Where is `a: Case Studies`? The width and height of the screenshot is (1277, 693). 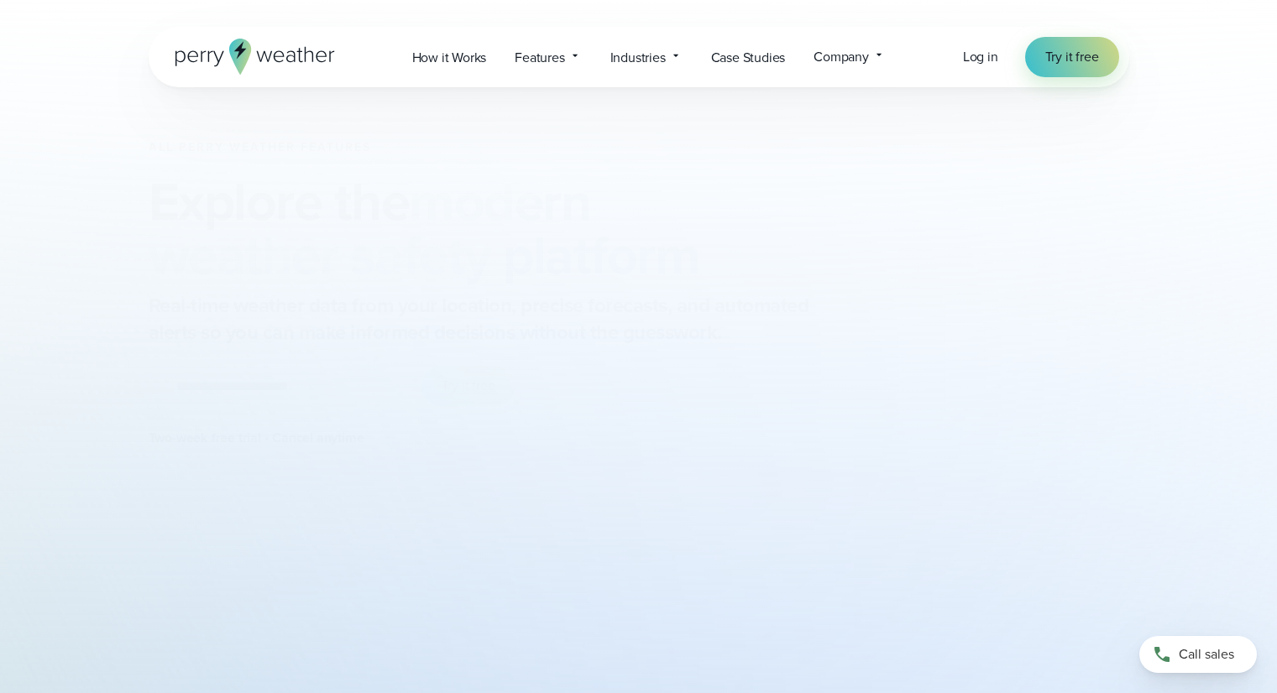
a: Case Studies is located at coordinates (748, 57).